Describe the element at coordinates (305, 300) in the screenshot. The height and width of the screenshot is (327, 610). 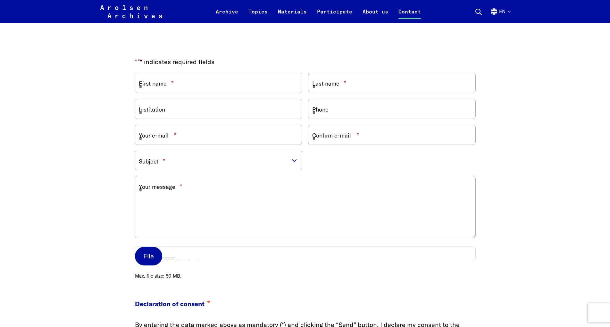
I see `legend: Declaration of consent` at that location.